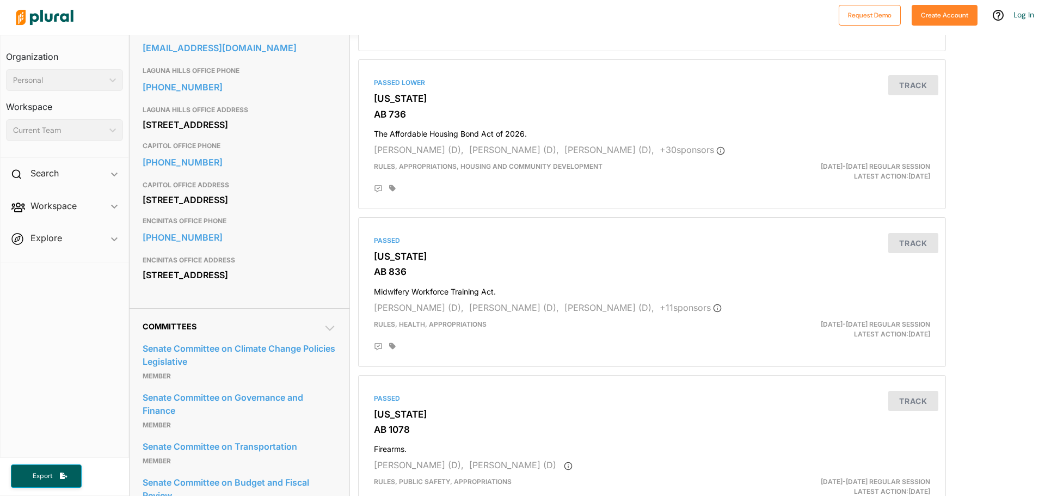  What do you see at coordinates (42, 476) in the screenshot?
I see `span: Export` at bounding box center [42, 476].